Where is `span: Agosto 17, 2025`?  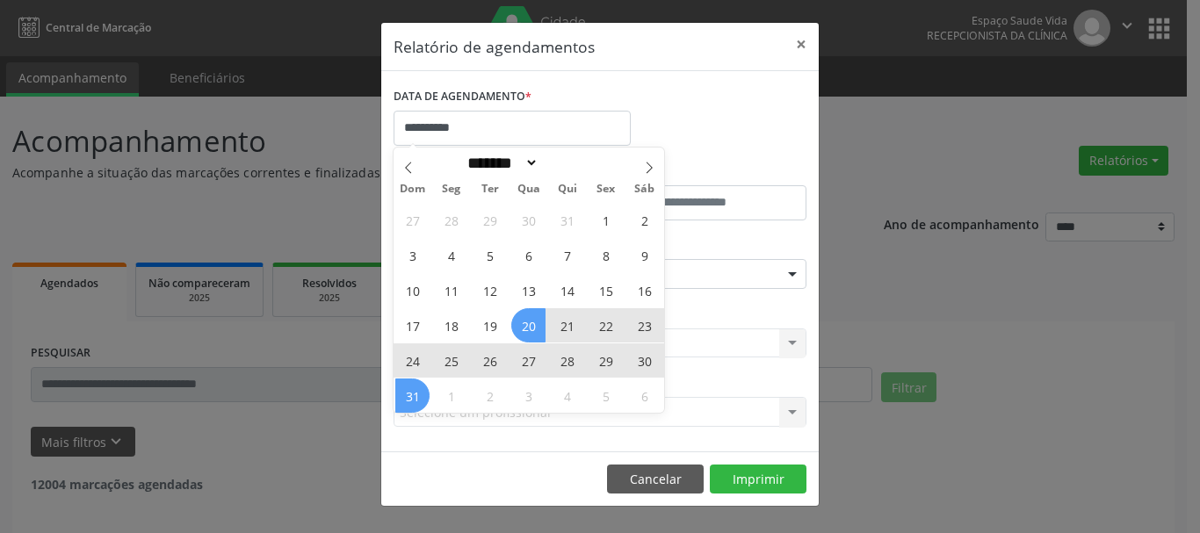 span: Agosto 17, 2025 is located at coordinates (412, 325).